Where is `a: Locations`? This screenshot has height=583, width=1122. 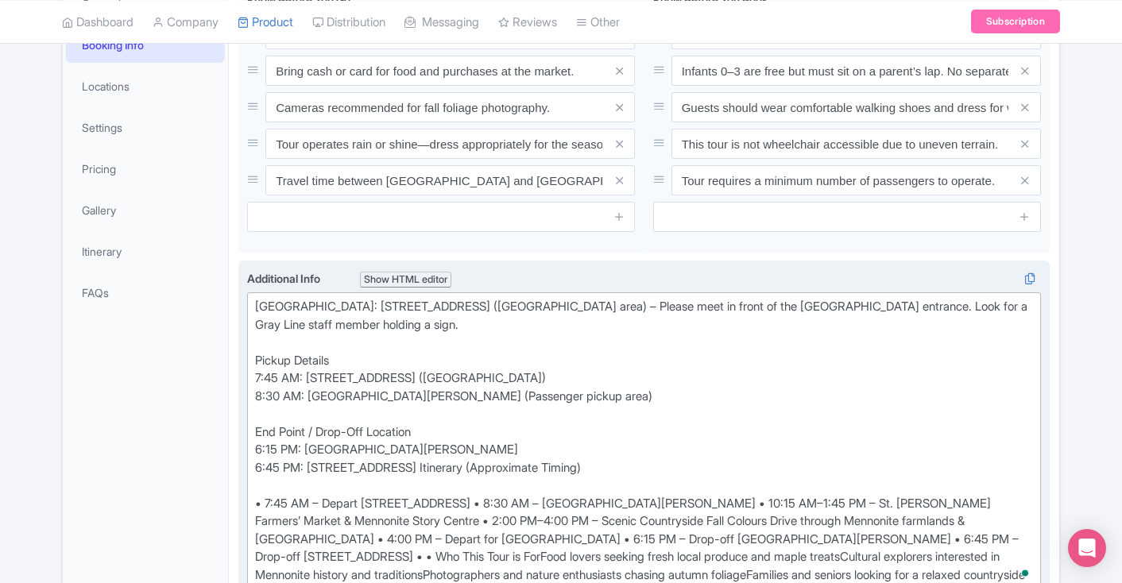 a: Locations is located at coordinates (145, 86).